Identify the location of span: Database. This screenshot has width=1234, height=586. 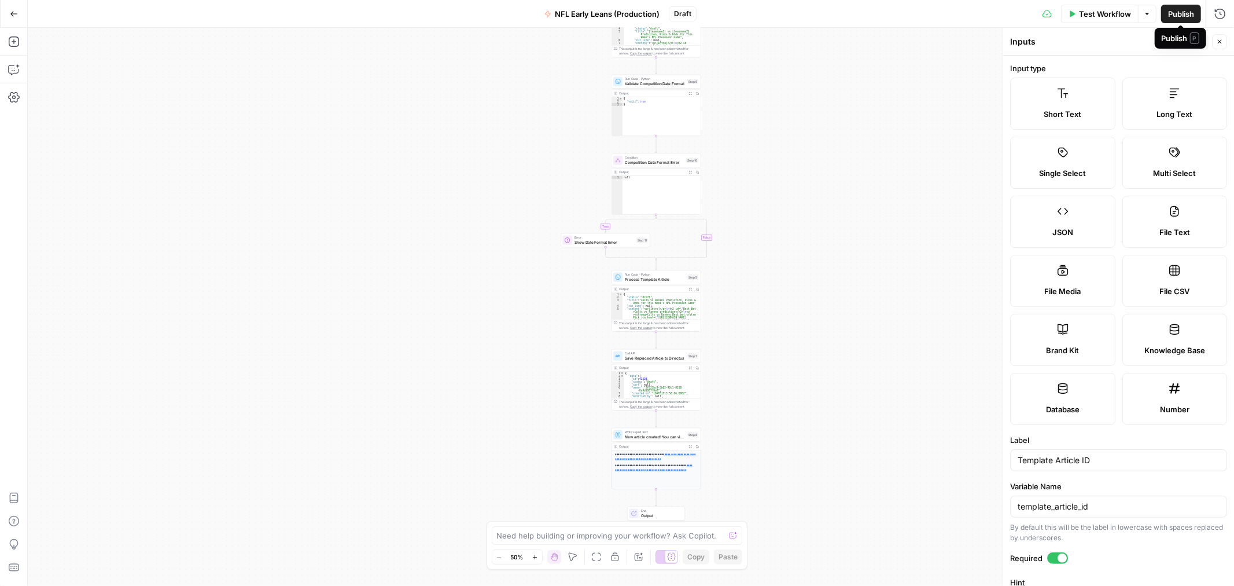
(1063, 409).